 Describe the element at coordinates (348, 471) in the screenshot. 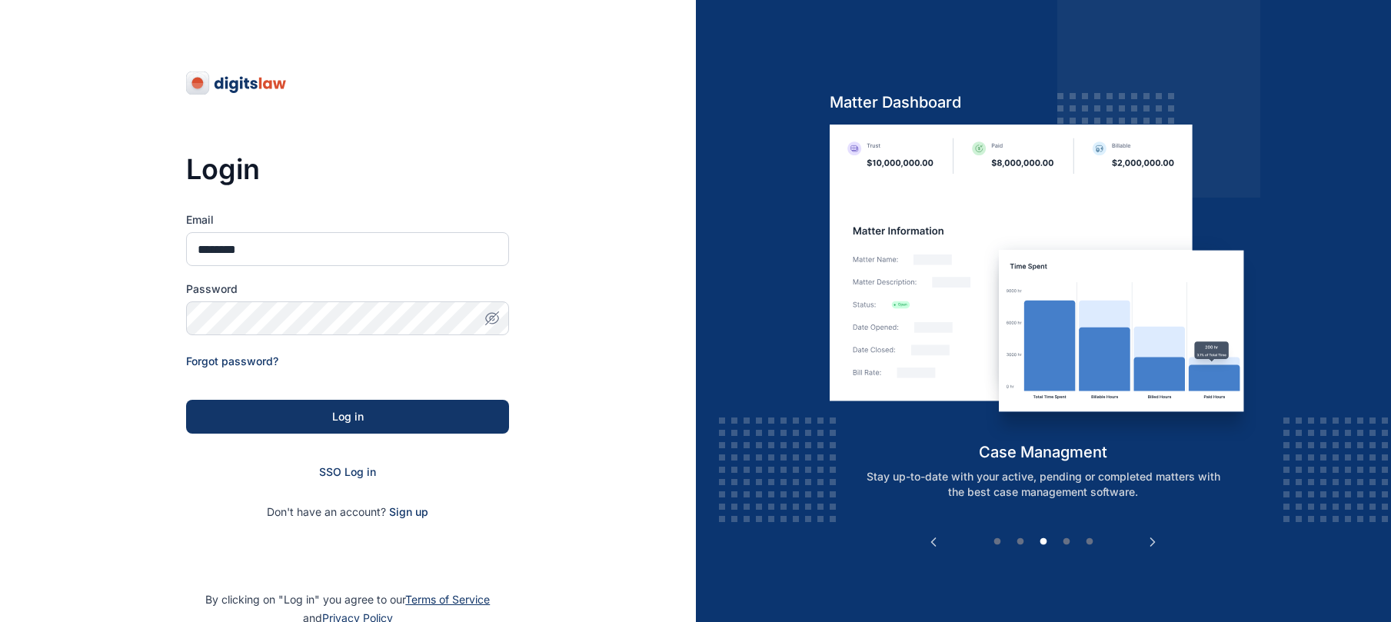

I see `span: SSO Log in` at that location.